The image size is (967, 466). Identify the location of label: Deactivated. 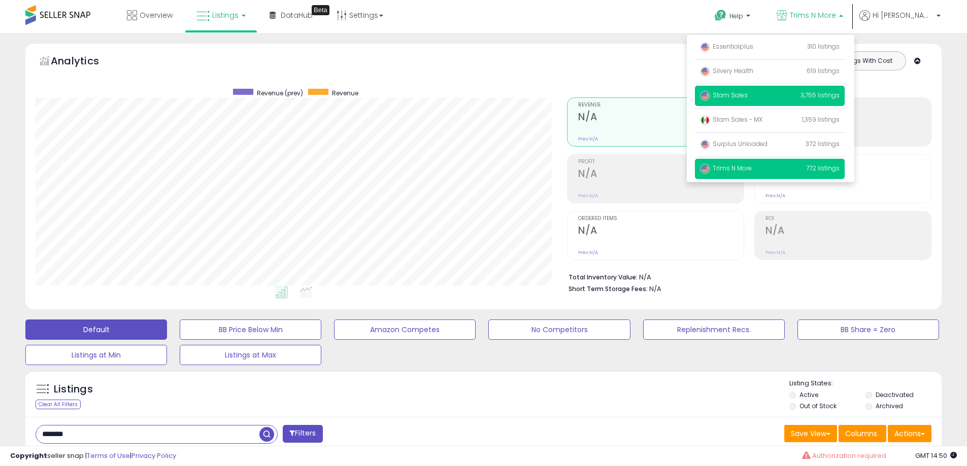
(894, 395).